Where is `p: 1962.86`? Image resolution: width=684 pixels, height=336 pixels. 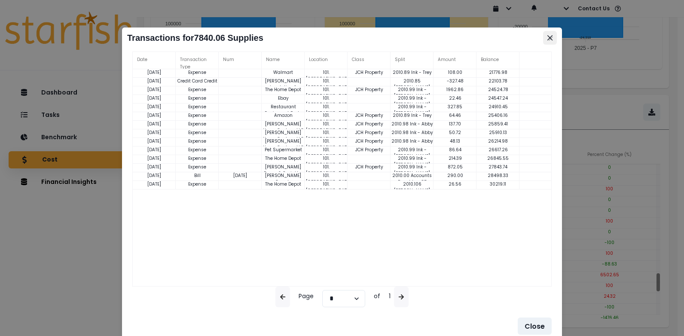 p: 1962.86 is located at coordinates (455, 89).